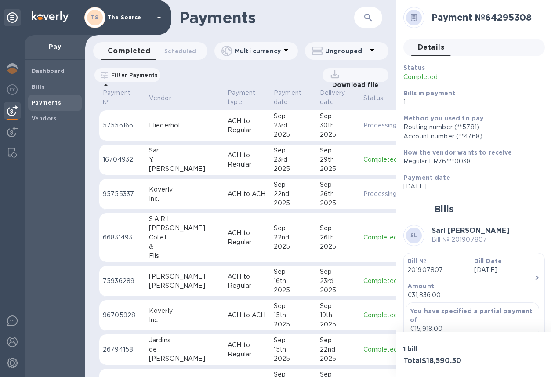  Describe the element at coordinates (470, 136) in the screenshot. I see `div: Account number (**4768)` at that location.